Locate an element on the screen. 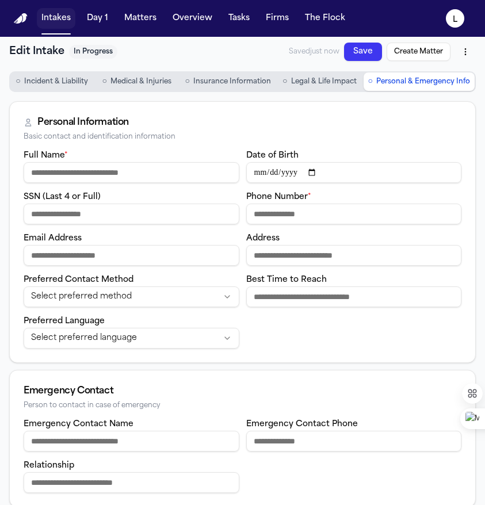 The height and width of the screenshot is (505, 485). label: Preferred Contact Method is located at coordinates (78, 279).